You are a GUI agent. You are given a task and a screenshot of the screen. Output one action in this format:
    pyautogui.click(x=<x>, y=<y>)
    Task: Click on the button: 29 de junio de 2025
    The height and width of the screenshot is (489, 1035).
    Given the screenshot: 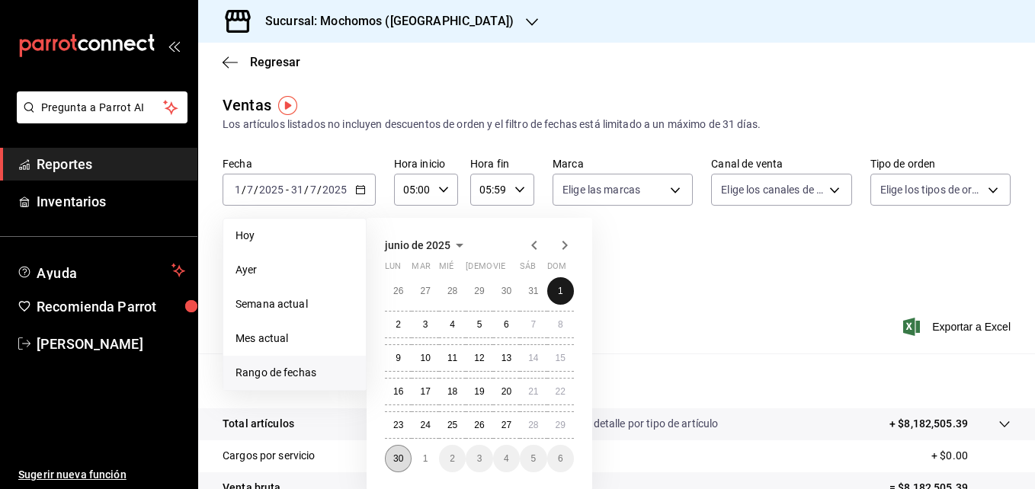 What is the action you would take?
    pyautogui.click(x=560, y=425)
    